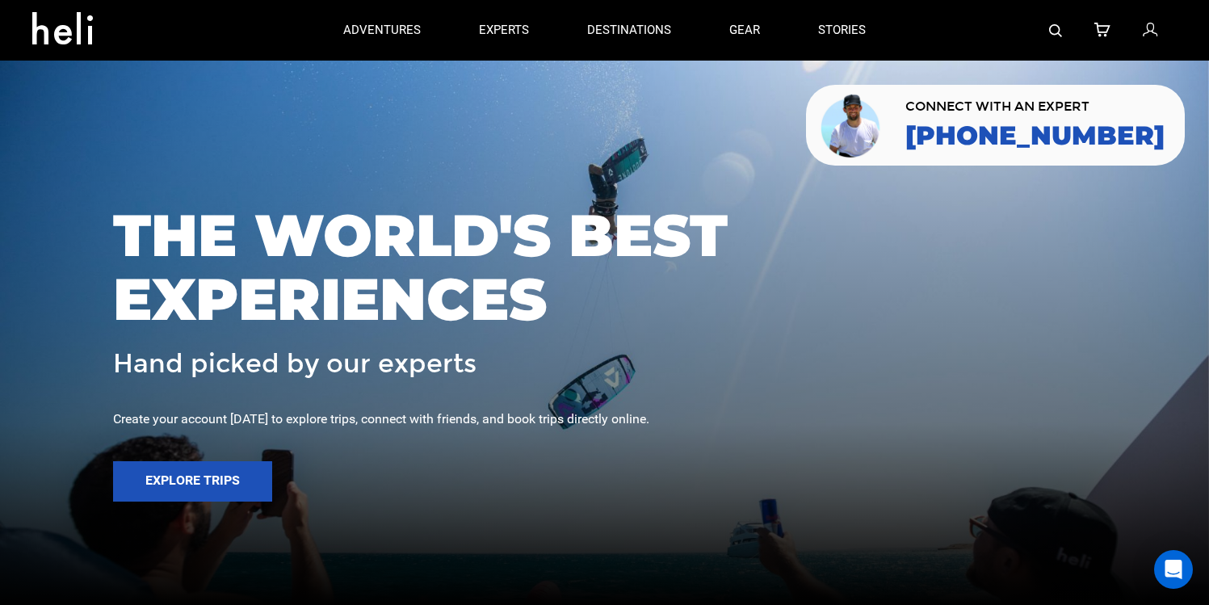 This screenshot has width=1209, height=605. Describe the element at coordinates (1055, 31) in the screenshot. I see `img: search-bar-icon.svg` at that location.